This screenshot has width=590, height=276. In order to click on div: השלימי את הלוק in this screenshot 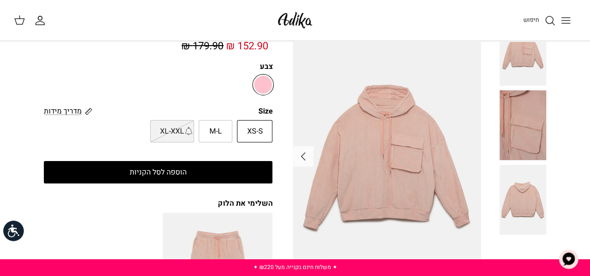, I will do `click(158, 204)`.